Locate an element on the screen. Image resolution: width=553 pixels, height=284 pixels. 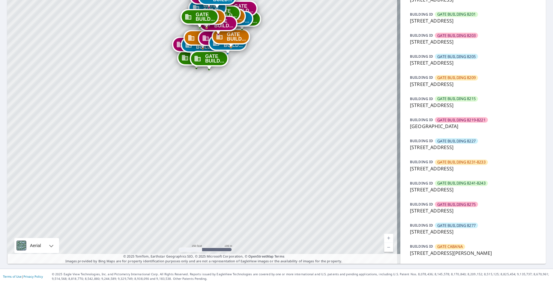
div: Dropped pin, building GATE BUILDING 8203, Commercial property, 8203 Southwestern Blvd Dallas, TX ... is located at coordinates (238, 10).